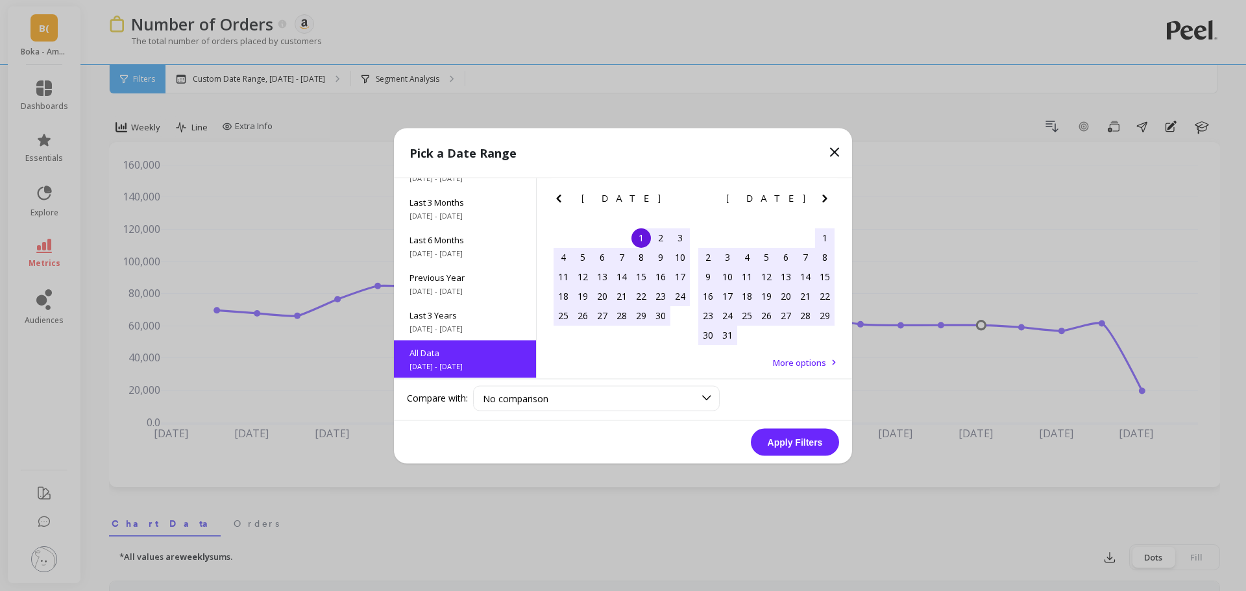  I want to click on button: Apply Filters, so click(795, 442).